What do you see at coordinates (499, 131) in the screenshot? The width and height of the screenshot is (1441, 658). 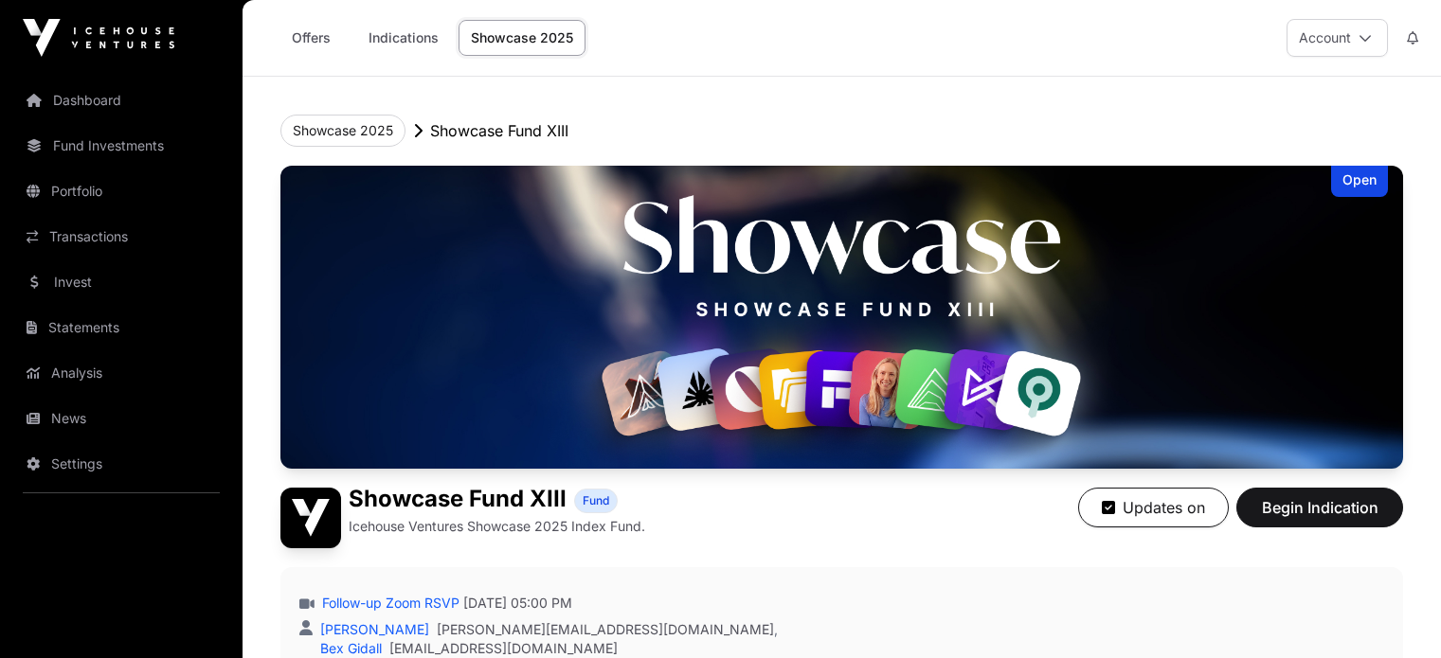 I see `p: Showcase Fund XIII` at bounding box center [499, 131].